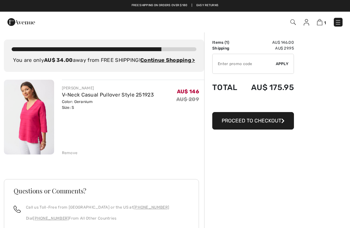 This screenshot has height=228, width=350. Describe the element at coordinates (101, 191) in the screenshot. I see `h3: Questions or Comments?` at that location.